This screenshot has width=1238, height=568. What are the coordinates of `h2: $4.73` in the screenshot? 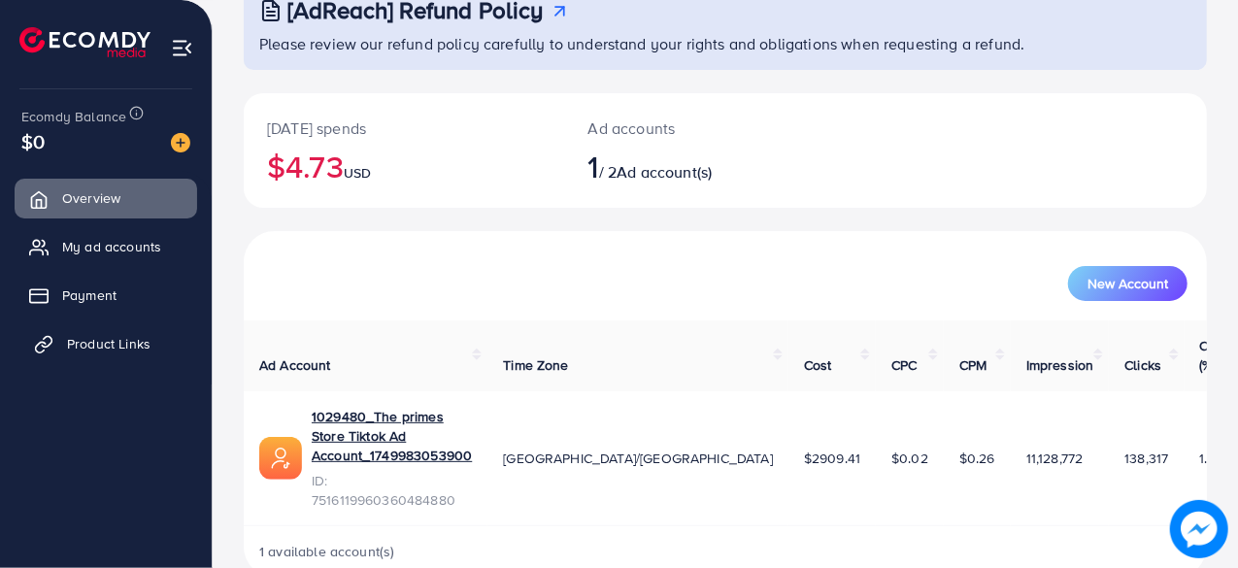 It's located at (404, 166).